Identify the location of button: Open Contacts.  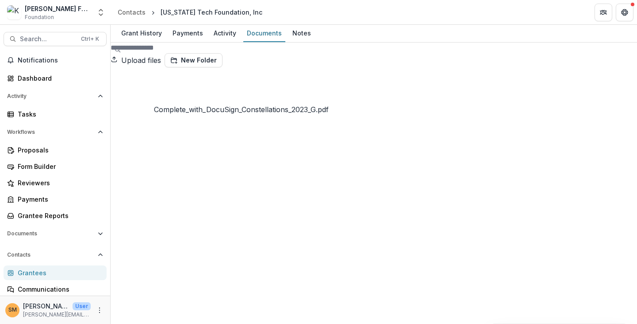
(55, 254).